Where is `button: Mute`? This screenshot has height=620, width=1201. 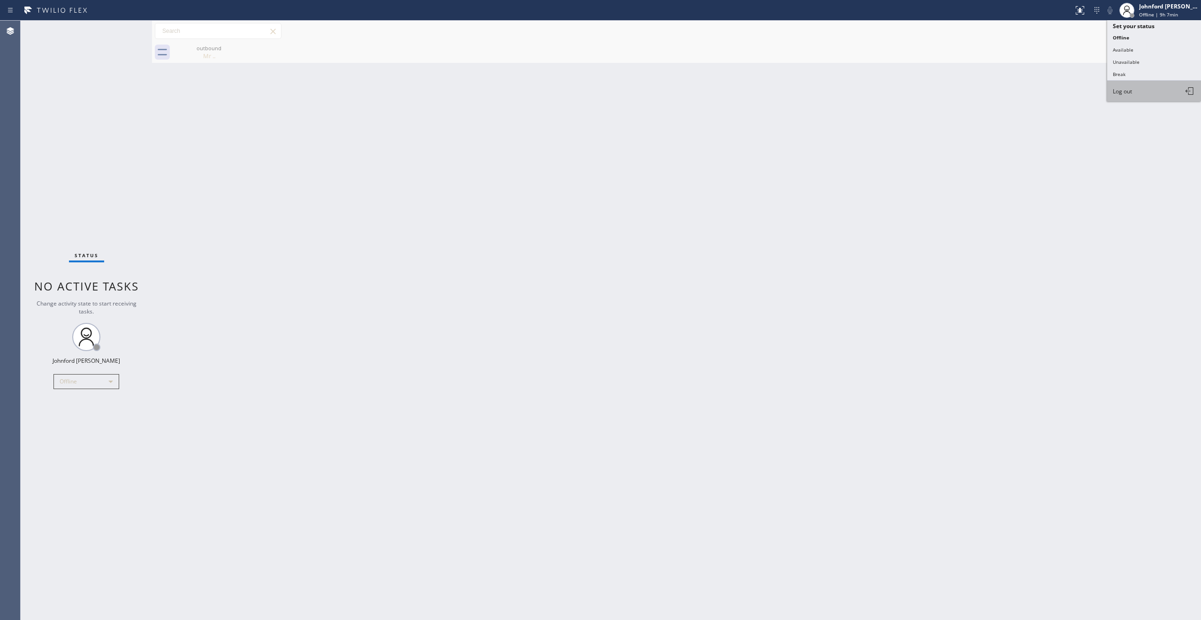 button: Mute is located at coordinates (1110, 10).